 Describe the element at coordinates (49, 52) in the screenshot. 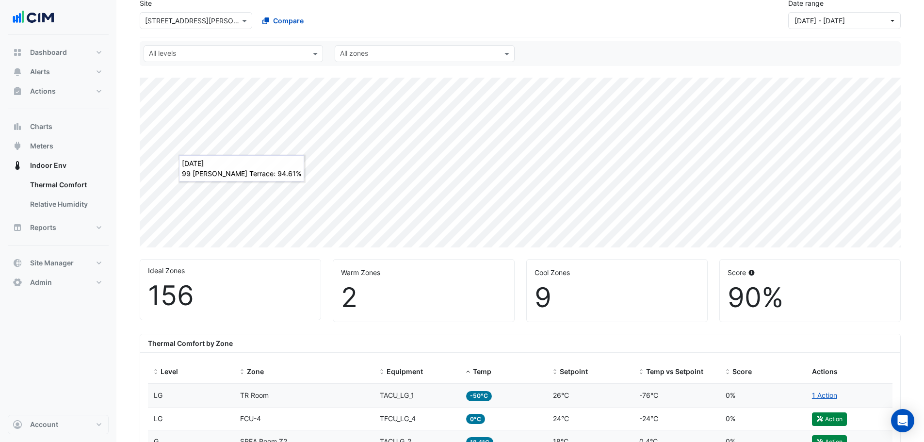

I see `span: Dashboard` at that location.